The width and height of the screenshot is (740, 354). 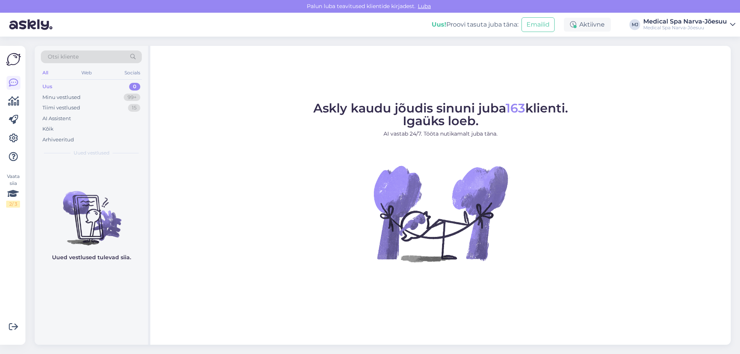 I want to click on div: MJ, so click(x=635, y=25).